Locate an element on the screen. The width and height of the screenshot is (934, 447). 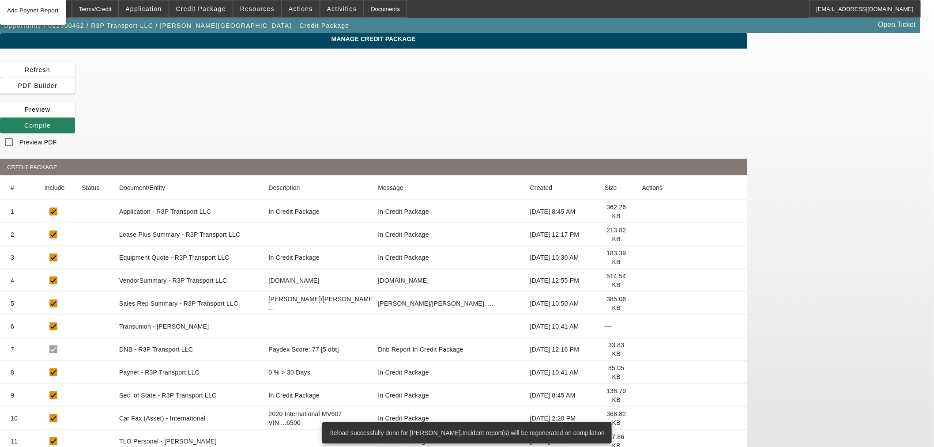
mat-cell: VendorSummary - R3P Transport LLC is located at coordinates (187, 280).